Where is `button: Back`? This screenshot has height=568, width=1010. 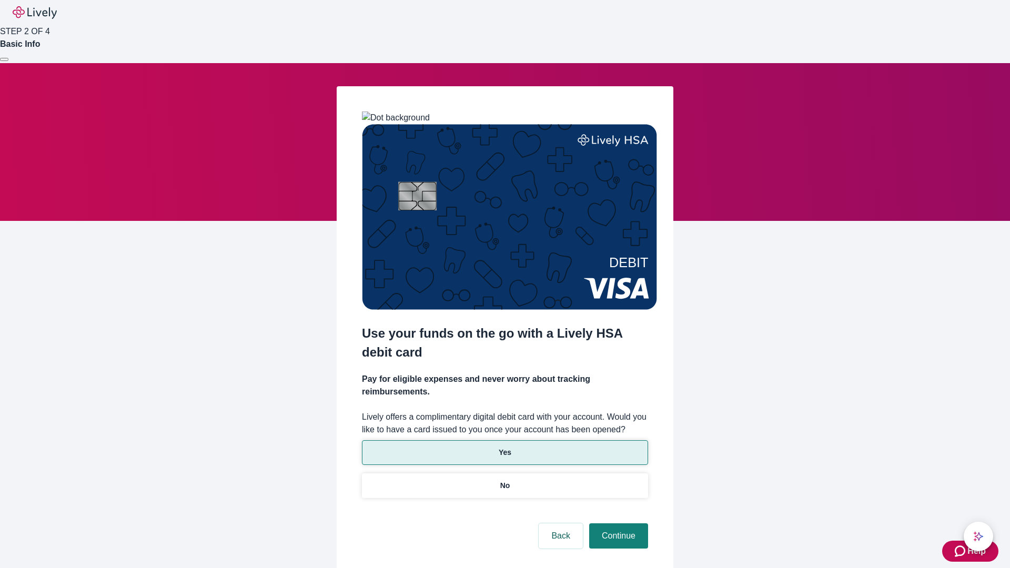 button: Back is located at coordinates (561, 536).